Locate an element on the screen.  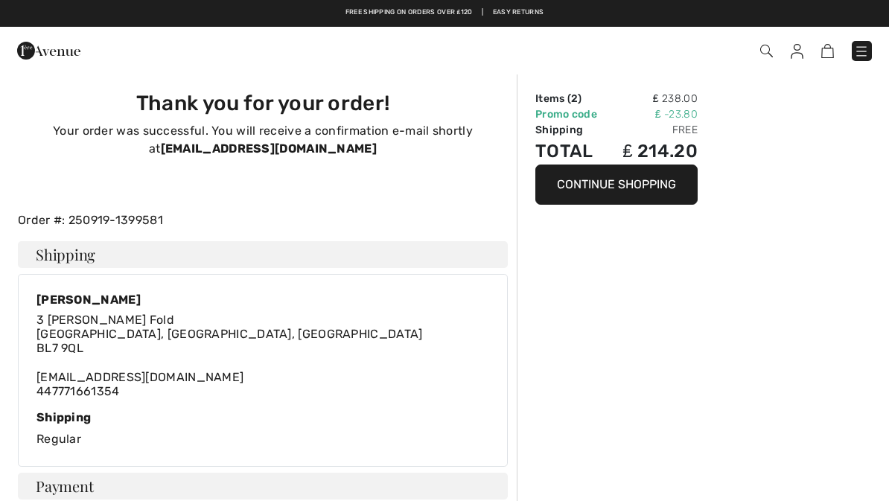
button: Continue Shopping is located at coordinates (616, 185).